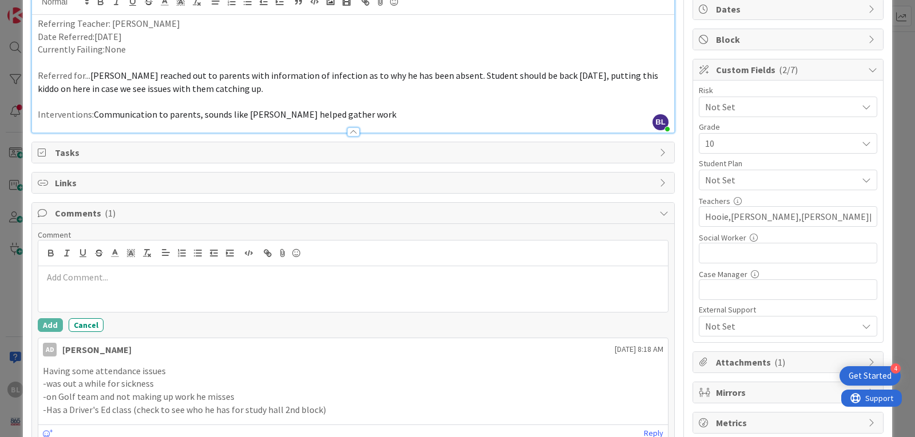 The width and height of the screenshot is (915, 437). Describe the element at coordinates (788, 163) in the screenshot. I see `div: Student Plan` at that location.